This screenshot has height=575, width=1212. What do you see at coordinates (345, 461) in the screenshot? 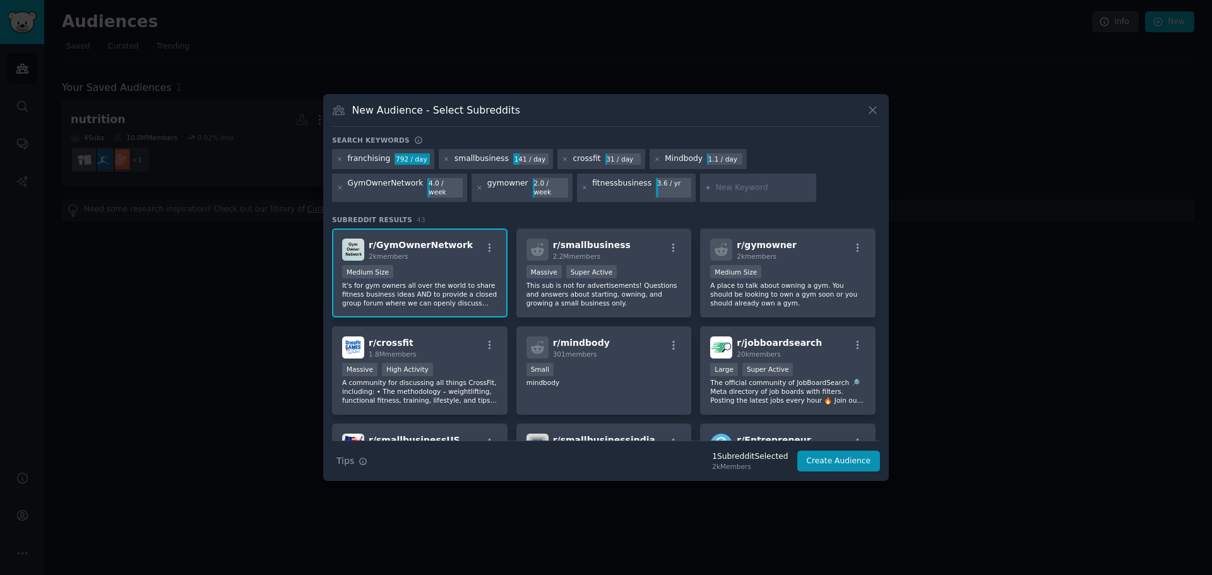
I see `span: Tips` at bounding box center [345, 461].